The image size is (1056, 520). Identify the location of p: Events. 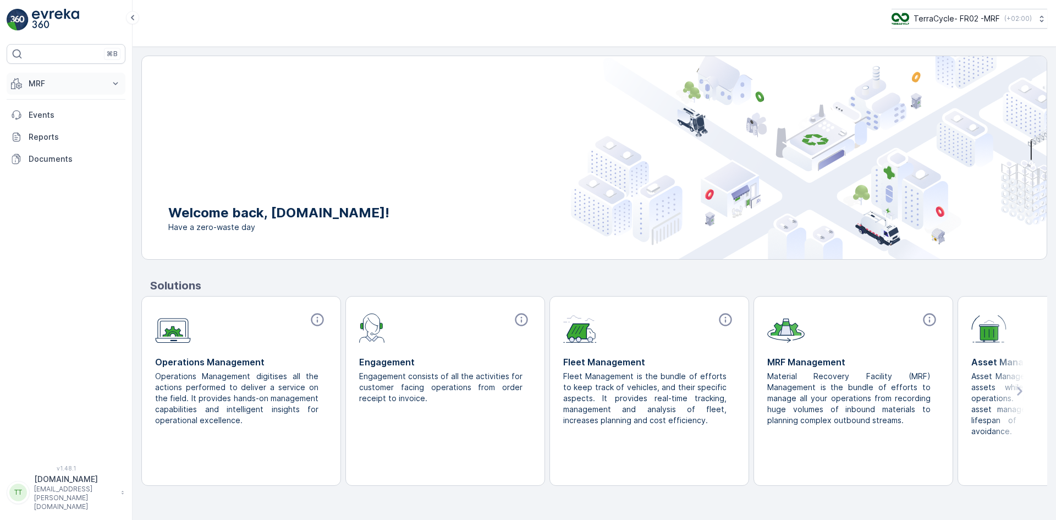
(75, 115).